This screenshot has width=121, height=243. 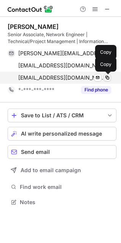 I want to click on span: Notes, so click(x=67, y=202).